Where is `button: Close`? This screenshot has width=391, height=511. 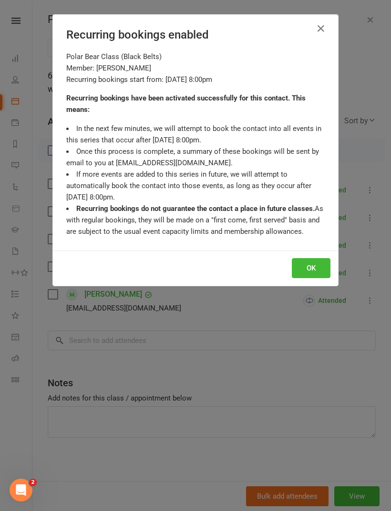 button: Close is located at coordinates (320, 29).